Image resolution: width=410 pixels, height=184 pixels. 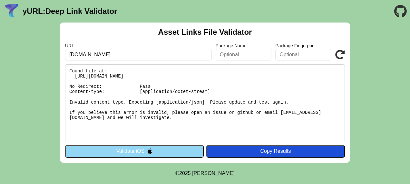 I want to click on img: appleIcon.svg, so click(x=149, y=151).